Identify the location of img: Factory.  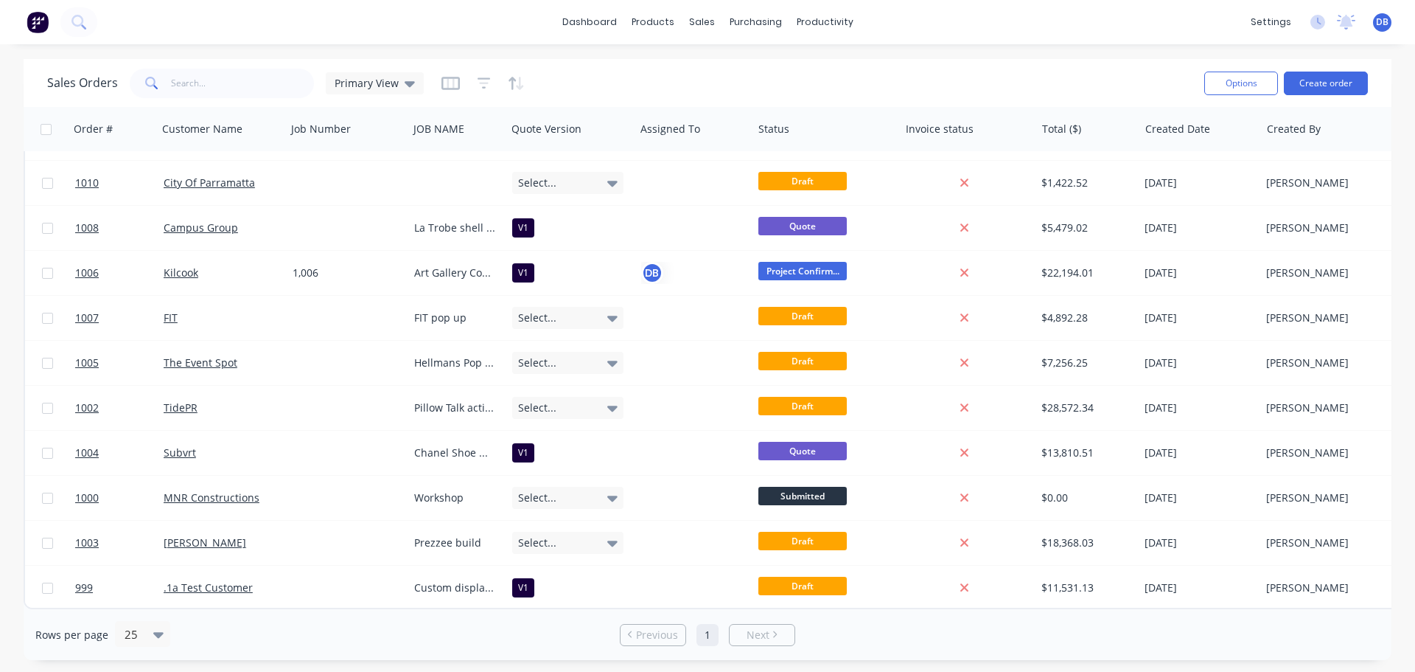
(38, 22).